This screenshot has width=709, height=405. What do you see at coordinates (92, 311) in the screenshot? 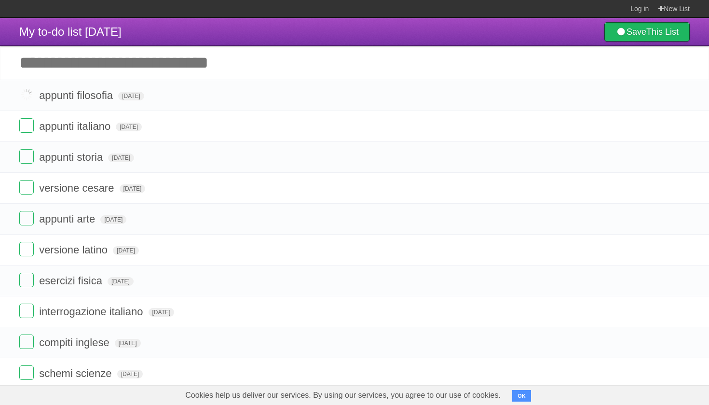
I see `span: interrogazione italiano` at bounding box center [92, 311].